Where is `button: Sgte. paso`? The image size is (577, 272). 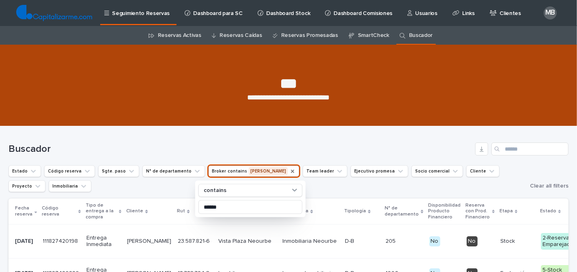
button: Sgte. paso is located at coordinates (118, 171).